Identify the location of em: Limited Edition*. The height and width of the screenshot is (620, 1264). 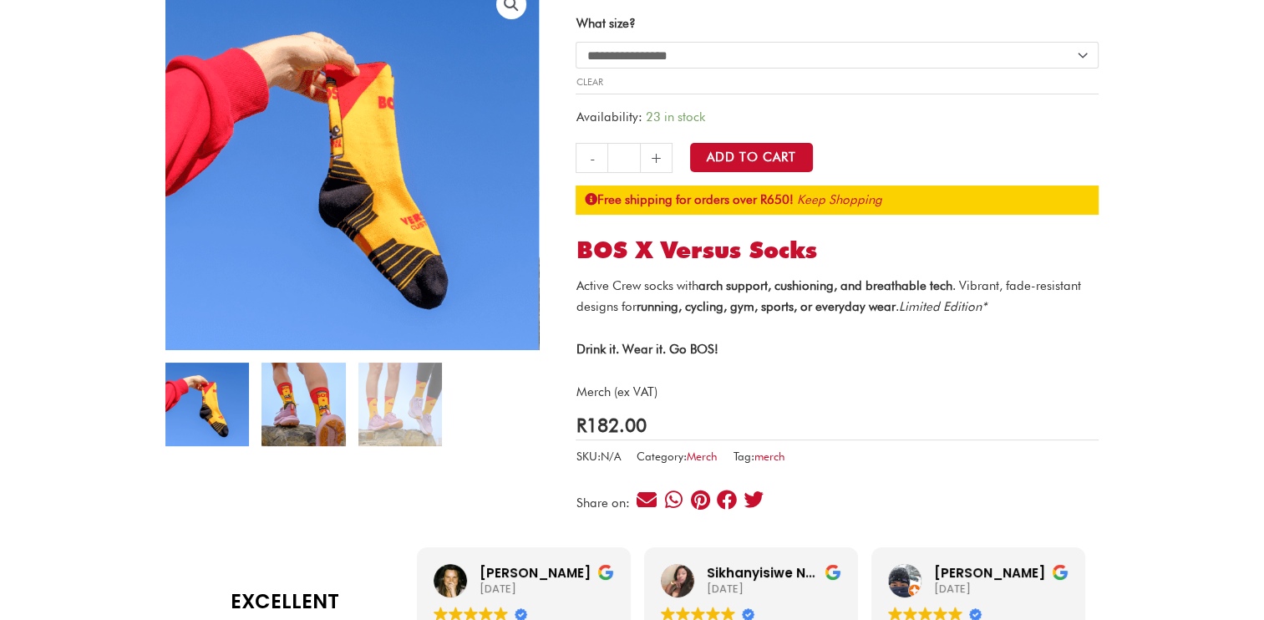
(942, 307).